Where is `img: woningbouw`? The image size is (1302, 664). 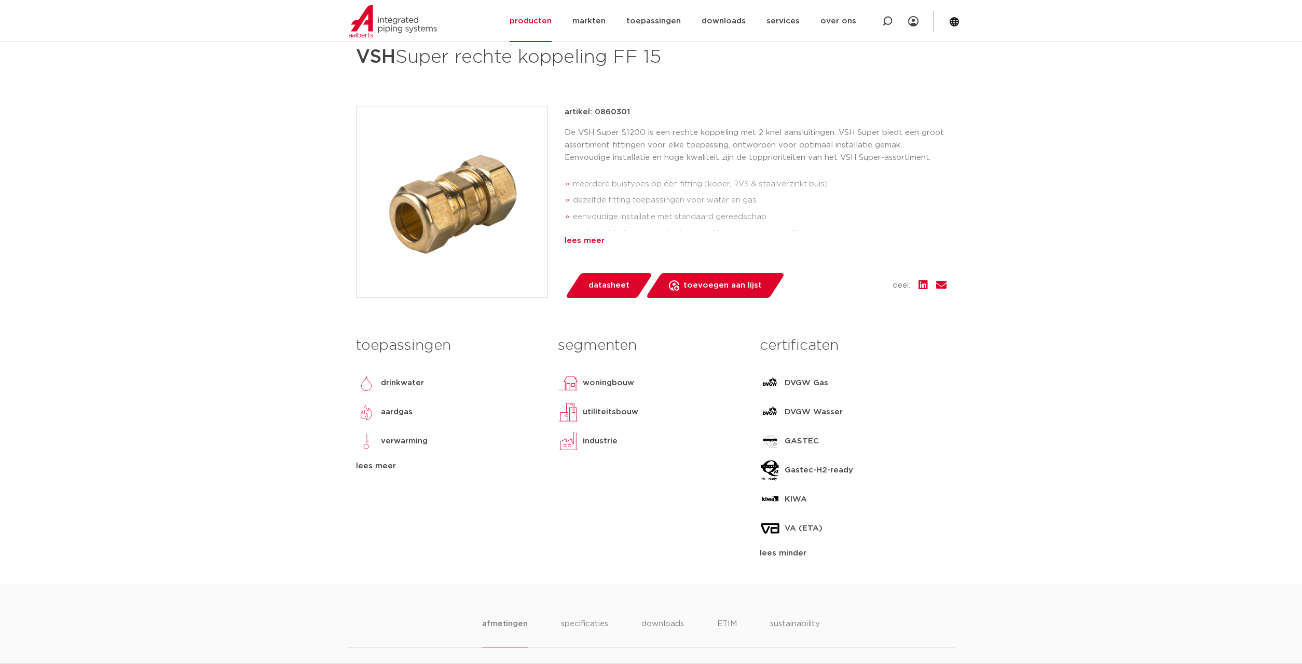
img: woningbouw is located at coordinates (568, 383).